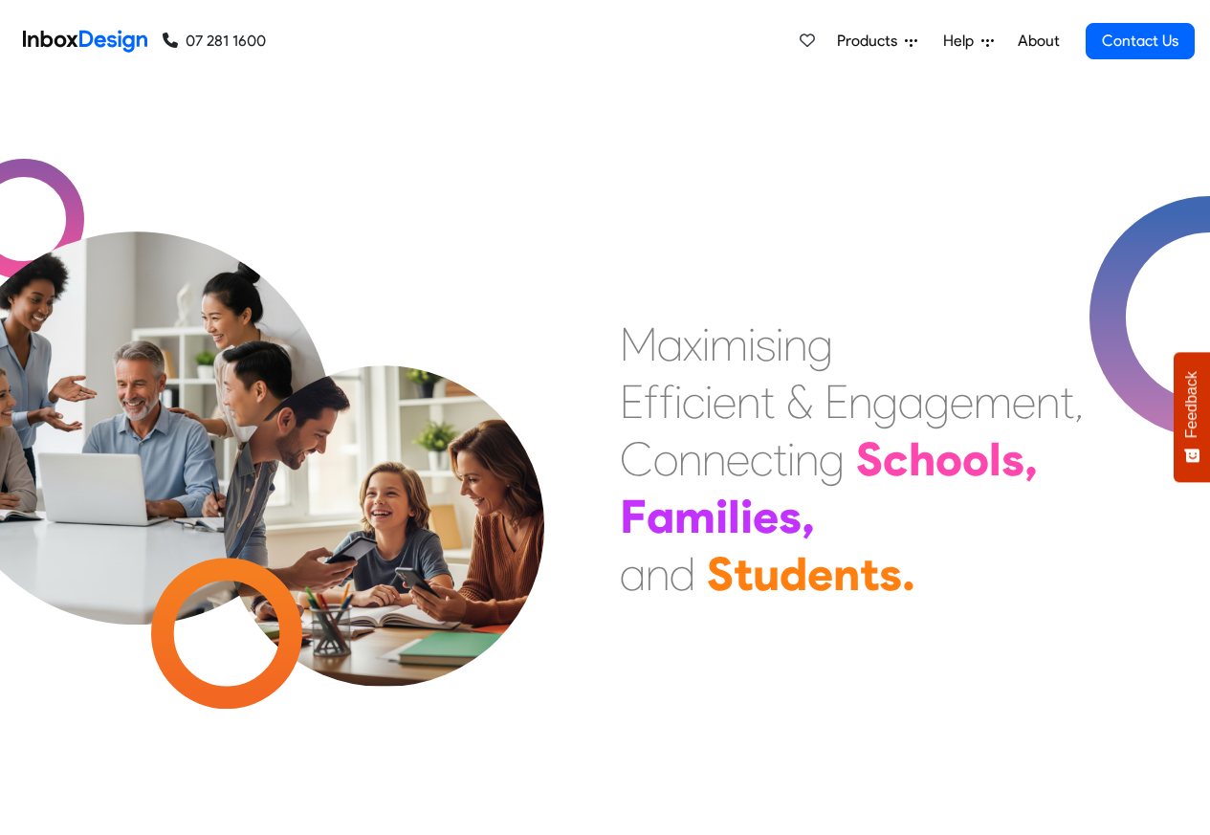 The height and width of the screenshot is (835, 1210). I want to click on a: About, so click(1038, 41).